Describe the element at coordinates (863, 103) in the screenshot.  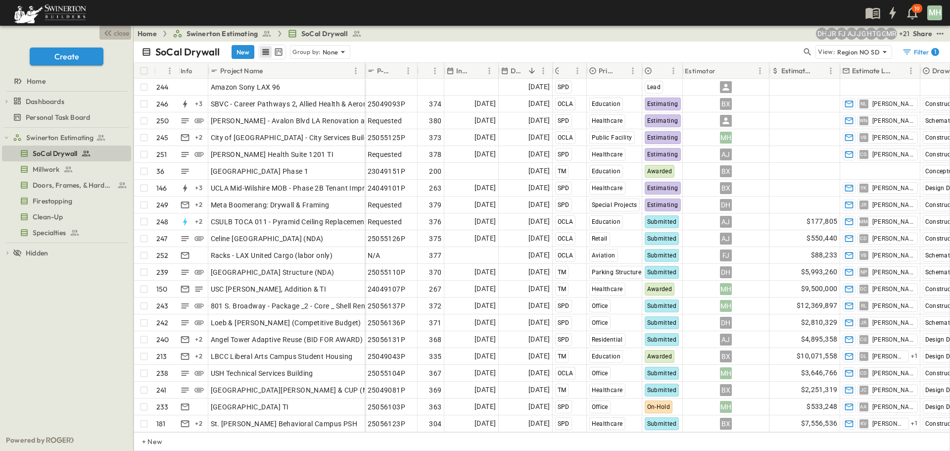
I see `span: NL` at that location.